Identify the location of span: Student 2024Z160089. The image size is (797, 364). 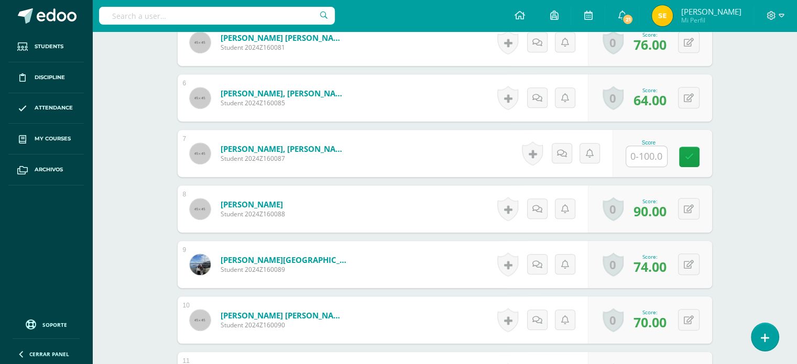
(283, 269).